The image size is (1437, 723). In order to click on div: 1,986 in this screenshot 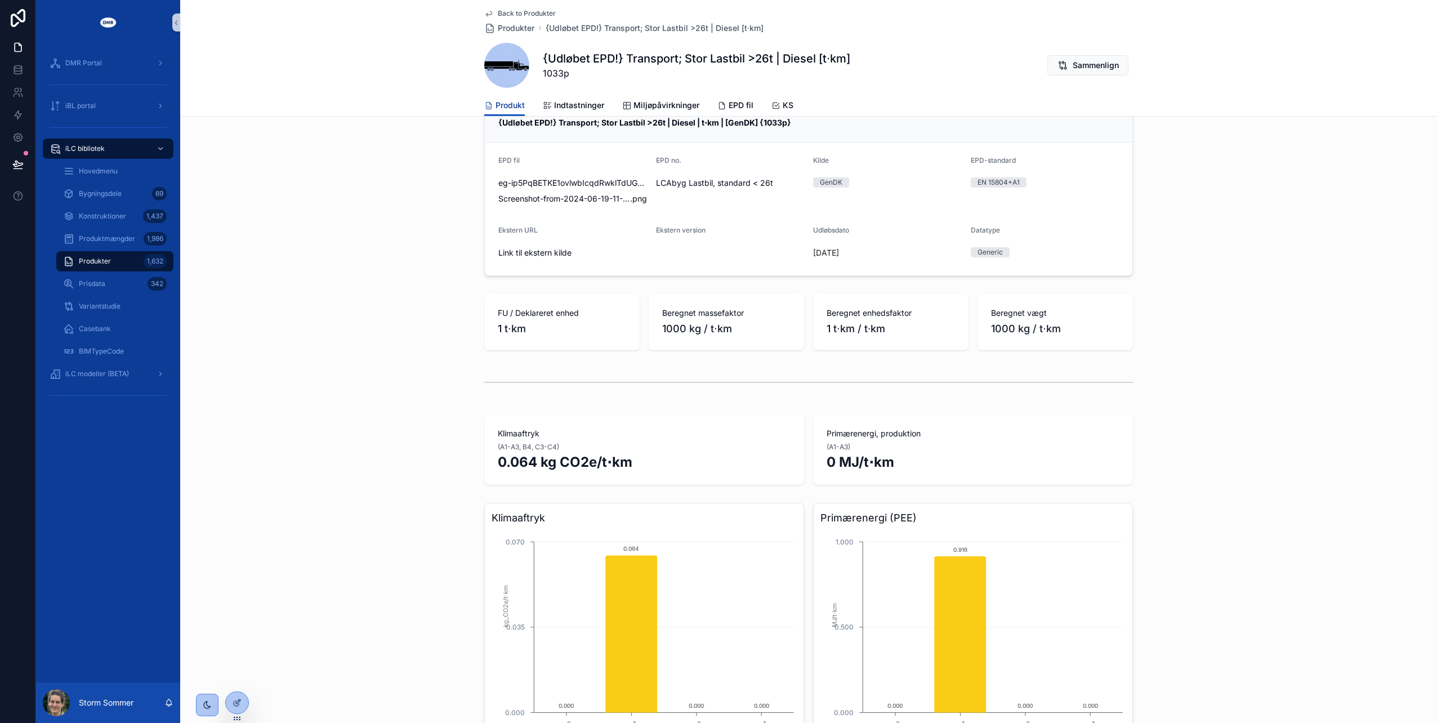, I will do `click(155, 239)`.